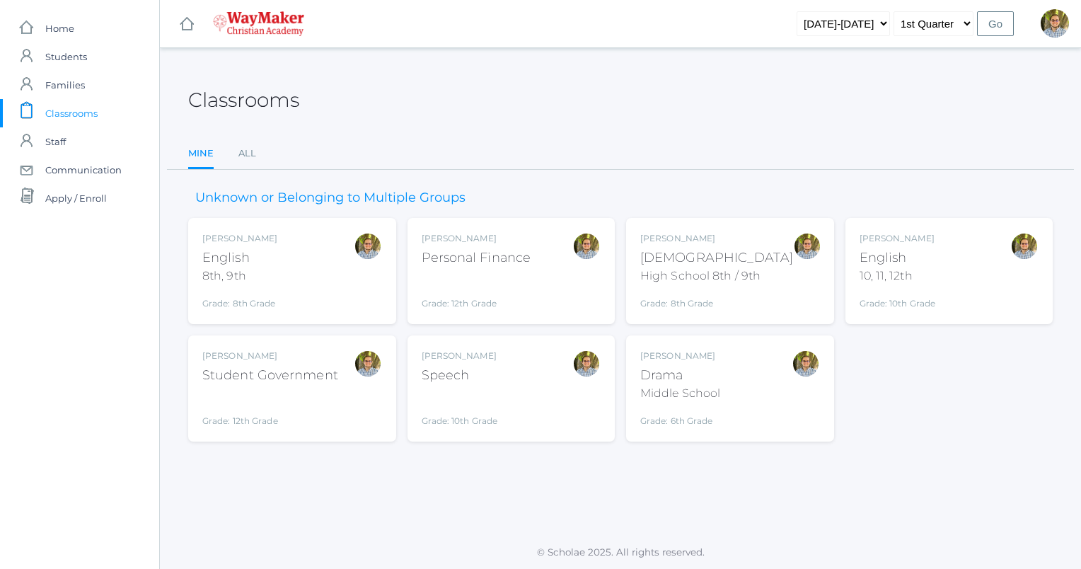  I want to click on div: Drama, so click(680, 375).